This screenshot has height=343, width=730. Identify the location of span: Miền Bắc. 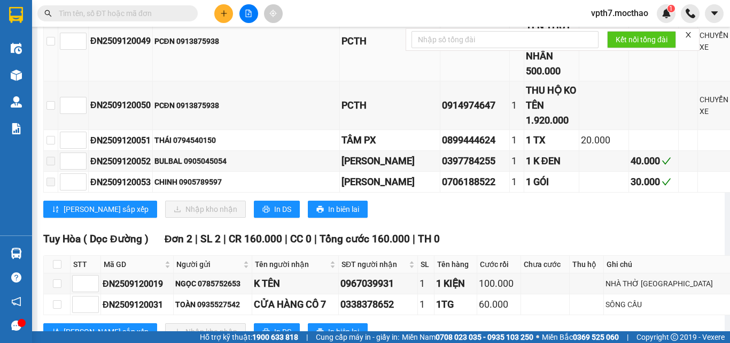
(580, 337).